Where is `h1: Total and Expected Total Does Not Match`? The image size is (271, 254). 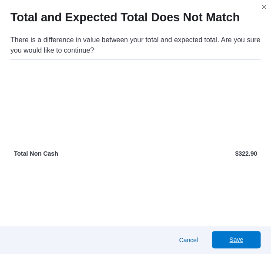
h1: Total and Expected Total Does Not Match is located at coordinates (125, 17).